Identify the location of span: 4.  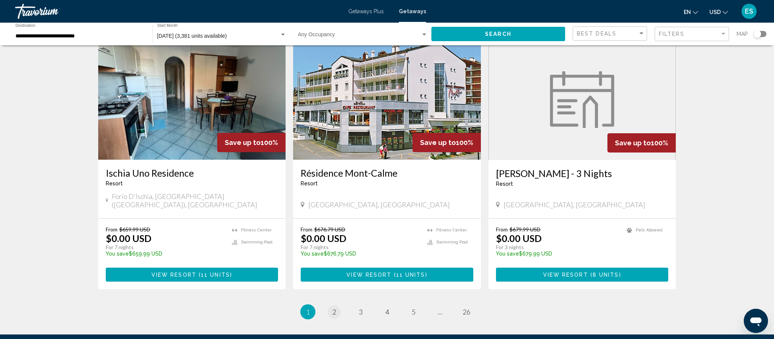
(387, 312).